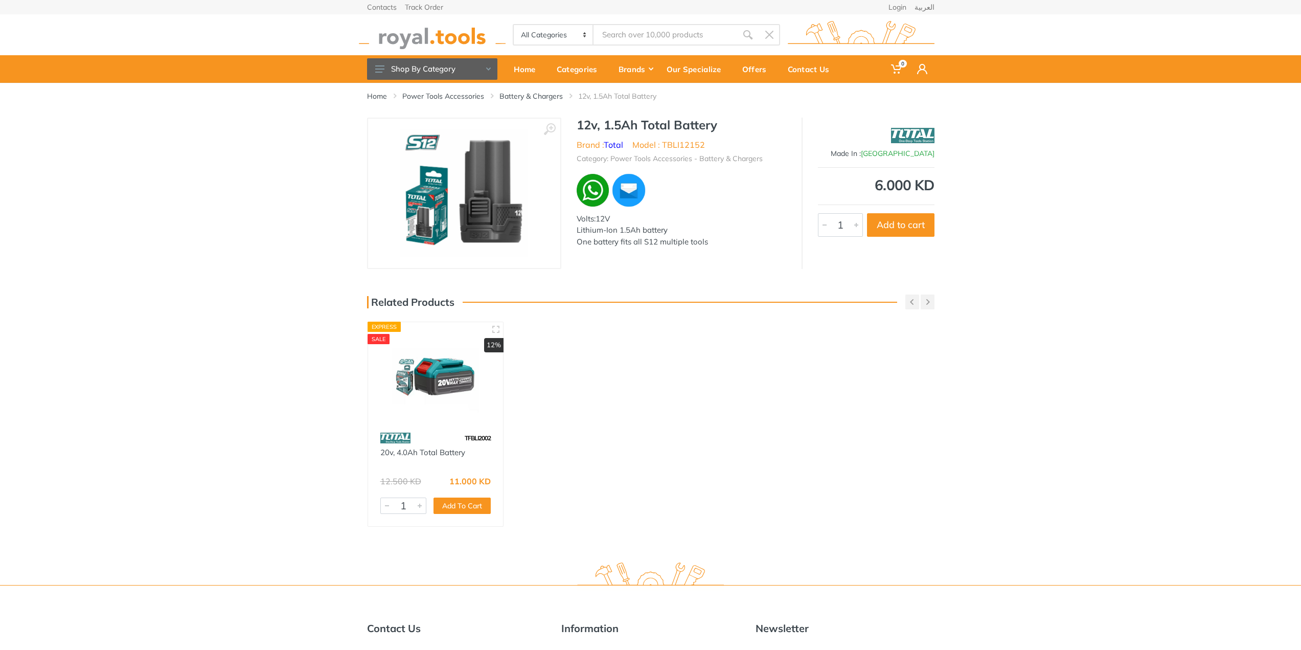  Describe the element at coordinates (464, 193) in the screenshot. I see `img: Royal Tools - 12v, 1.5Ah Total Battery` at that location.